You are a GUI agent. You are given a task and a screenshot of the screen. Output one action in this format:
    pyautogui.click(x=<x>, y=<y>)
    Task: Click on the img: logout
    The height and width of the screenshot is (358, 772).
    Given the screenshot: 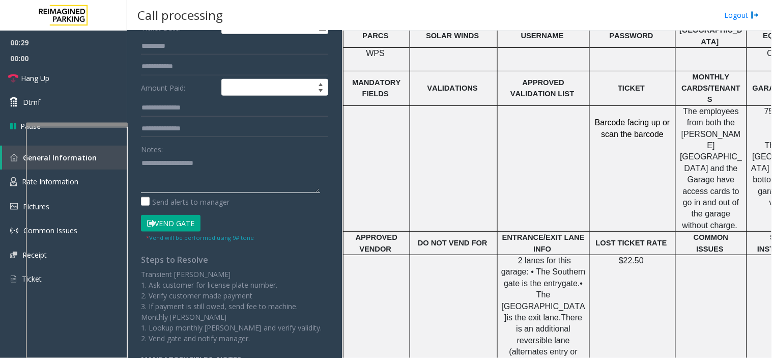 What is the action you would take?
    pyautogui.click(x=755, y=15)
    